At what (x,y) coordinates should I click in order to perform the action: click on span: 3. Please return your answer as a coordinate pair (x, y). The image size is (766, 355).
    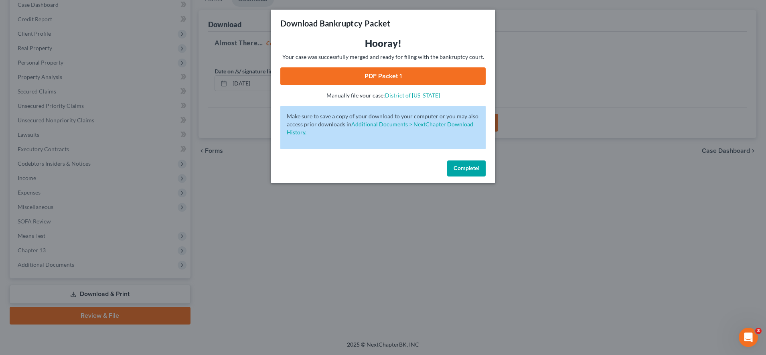
    Looking at the image, I should click on (759, 331).